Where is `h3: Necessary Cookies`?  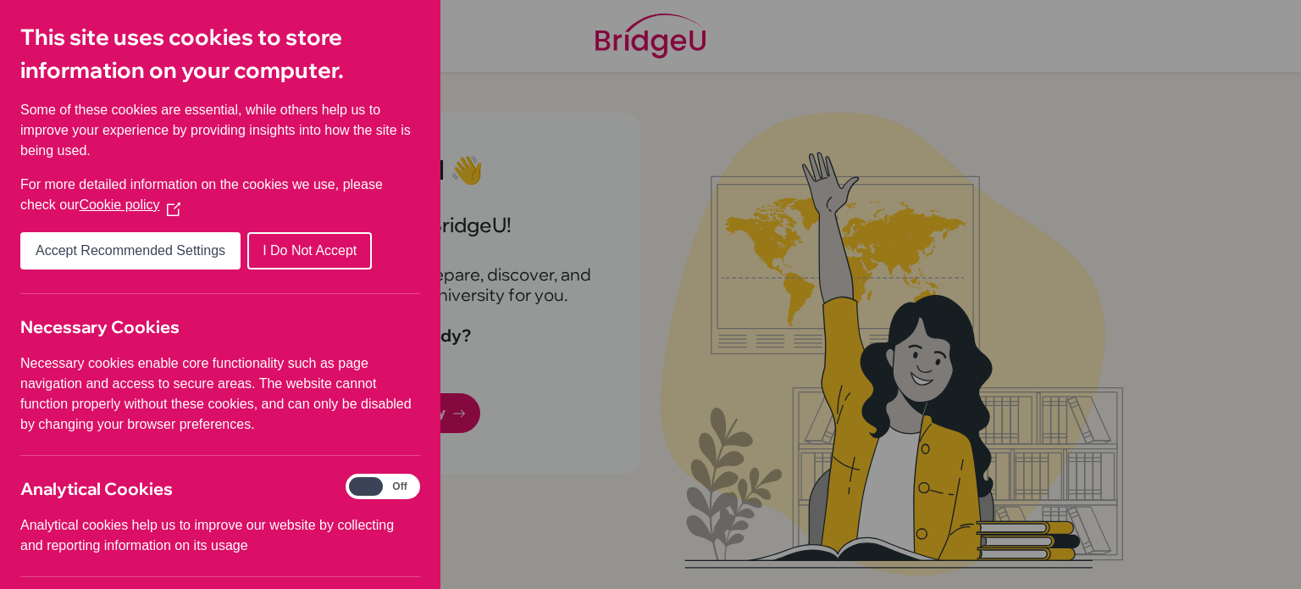
h3: Necessary Cookies is located at coordinates (220, 327).